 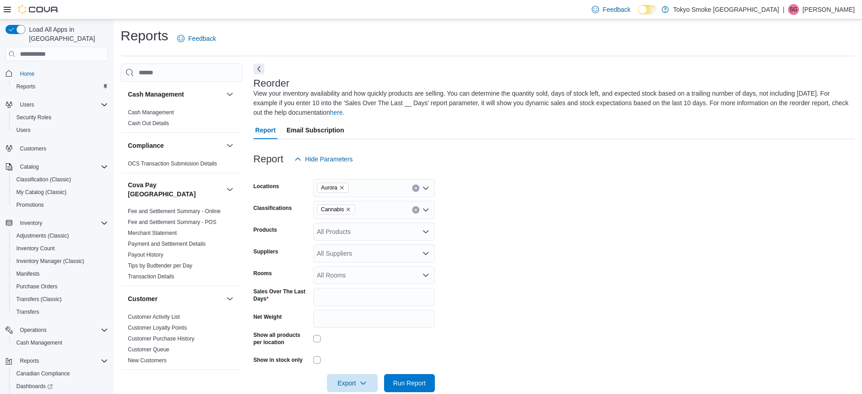 I want to click on button: Inventory, so click(x=57, y=223).